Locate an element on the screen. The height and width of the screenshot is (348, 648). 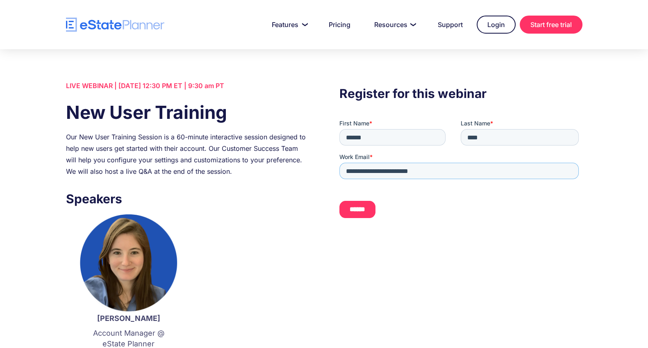
a: home is located at coordinates (115, 25).